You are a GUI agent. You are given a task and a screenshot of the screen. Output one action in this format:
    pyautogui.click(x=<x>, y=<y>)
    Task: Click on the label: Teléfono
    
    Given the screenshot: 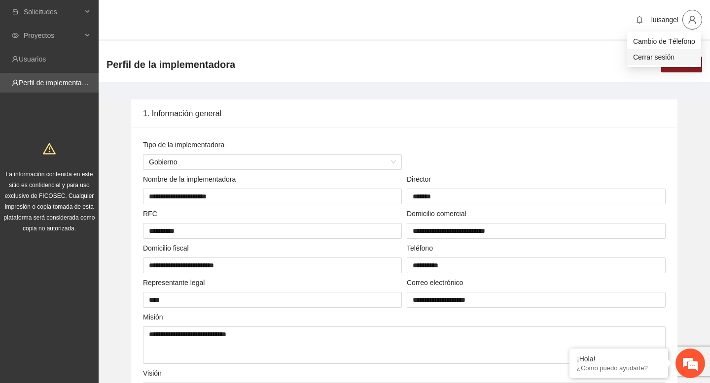 What is the action you would take?
    pyautogui.click(x=419, y=248)
    